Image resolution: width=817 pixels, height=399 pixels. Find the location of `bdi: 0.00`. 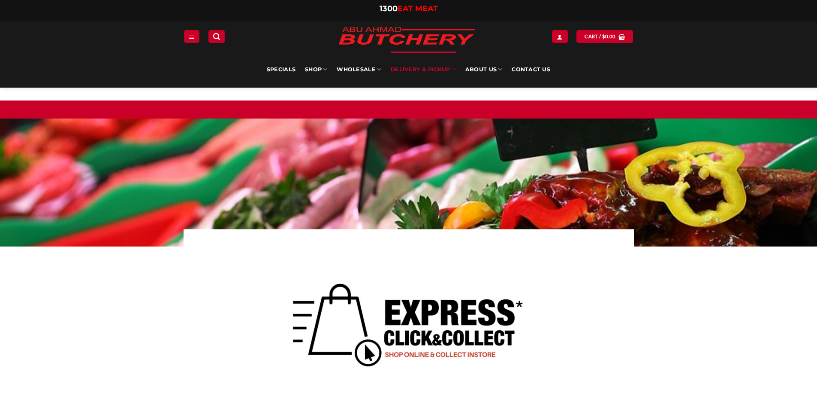

bdi: 0.00 is located at coordinates (609, 36).